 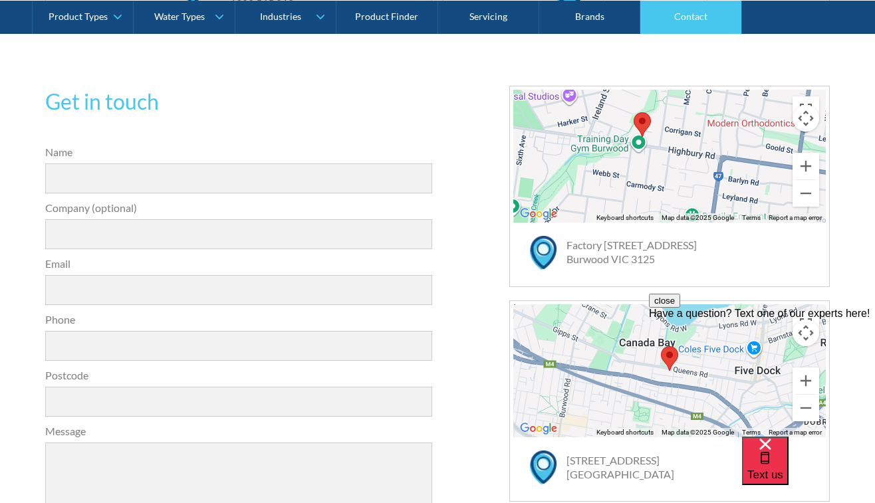 I want to click on span: Map data ©2025 Google, so click(x=698, y=217).